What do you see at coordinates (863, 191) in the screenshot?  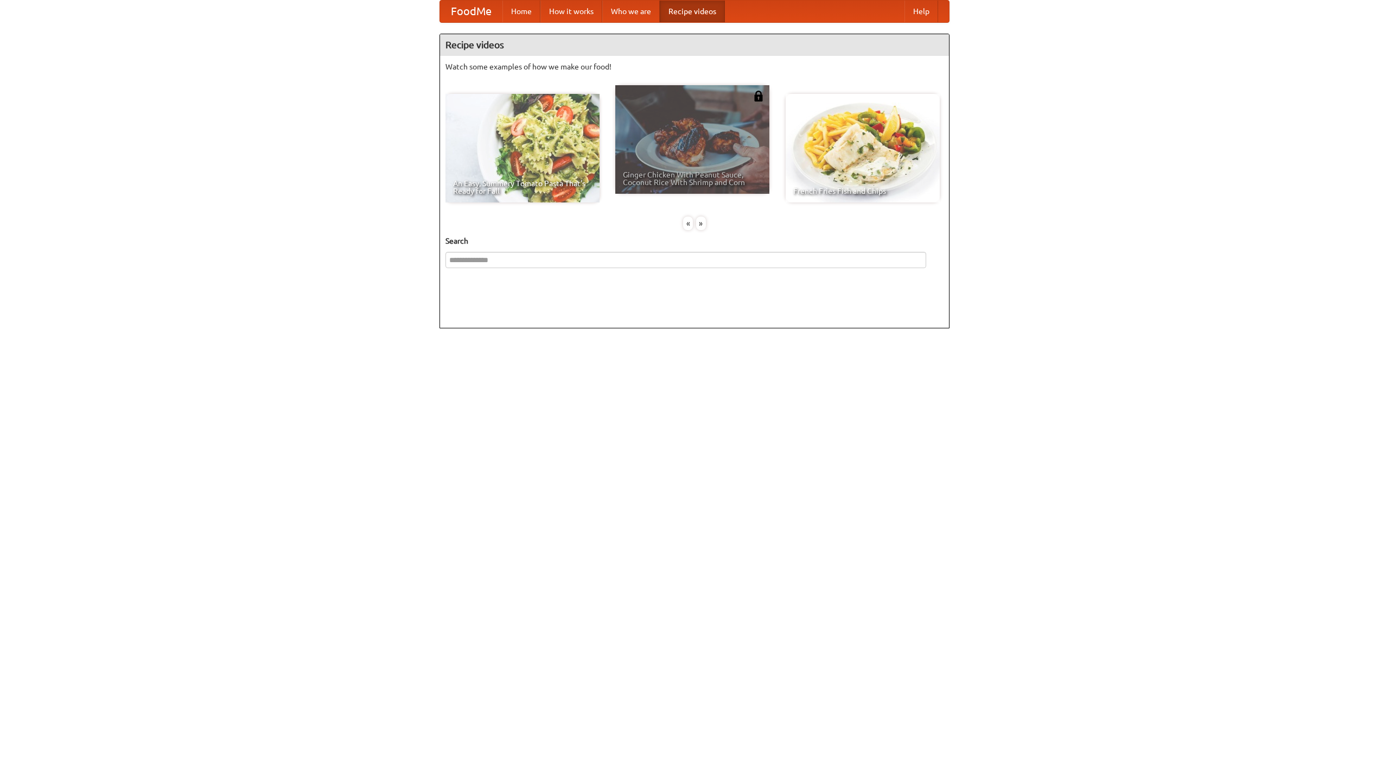 I see `span: French Fries Fish and Chips` at bounding box center [863, 191].